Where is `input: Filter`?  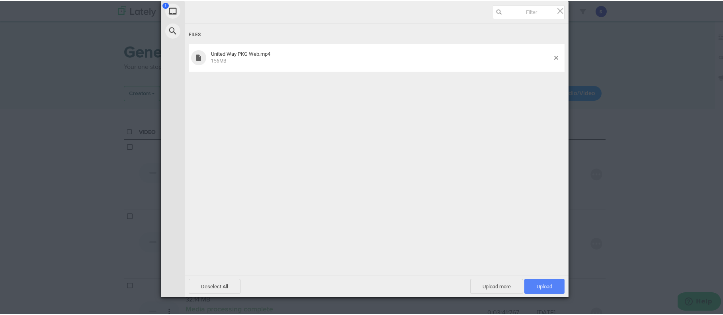 input: Filter is located at coordinates (528, 11).